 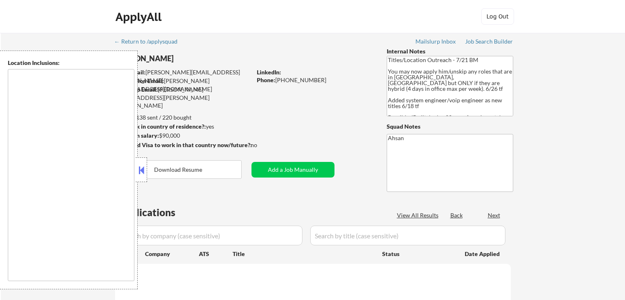 I want to click on div: Location Inclusions:, so click(x=71, y=63).